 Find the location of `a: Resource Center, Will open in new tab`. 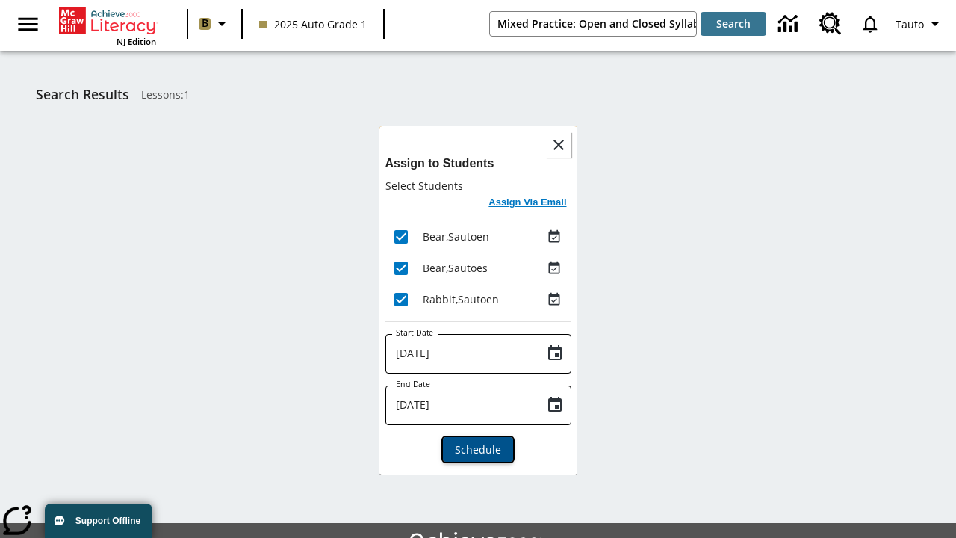

a: Resource Center, Will open in new tab is located at coordinates (830, 24).